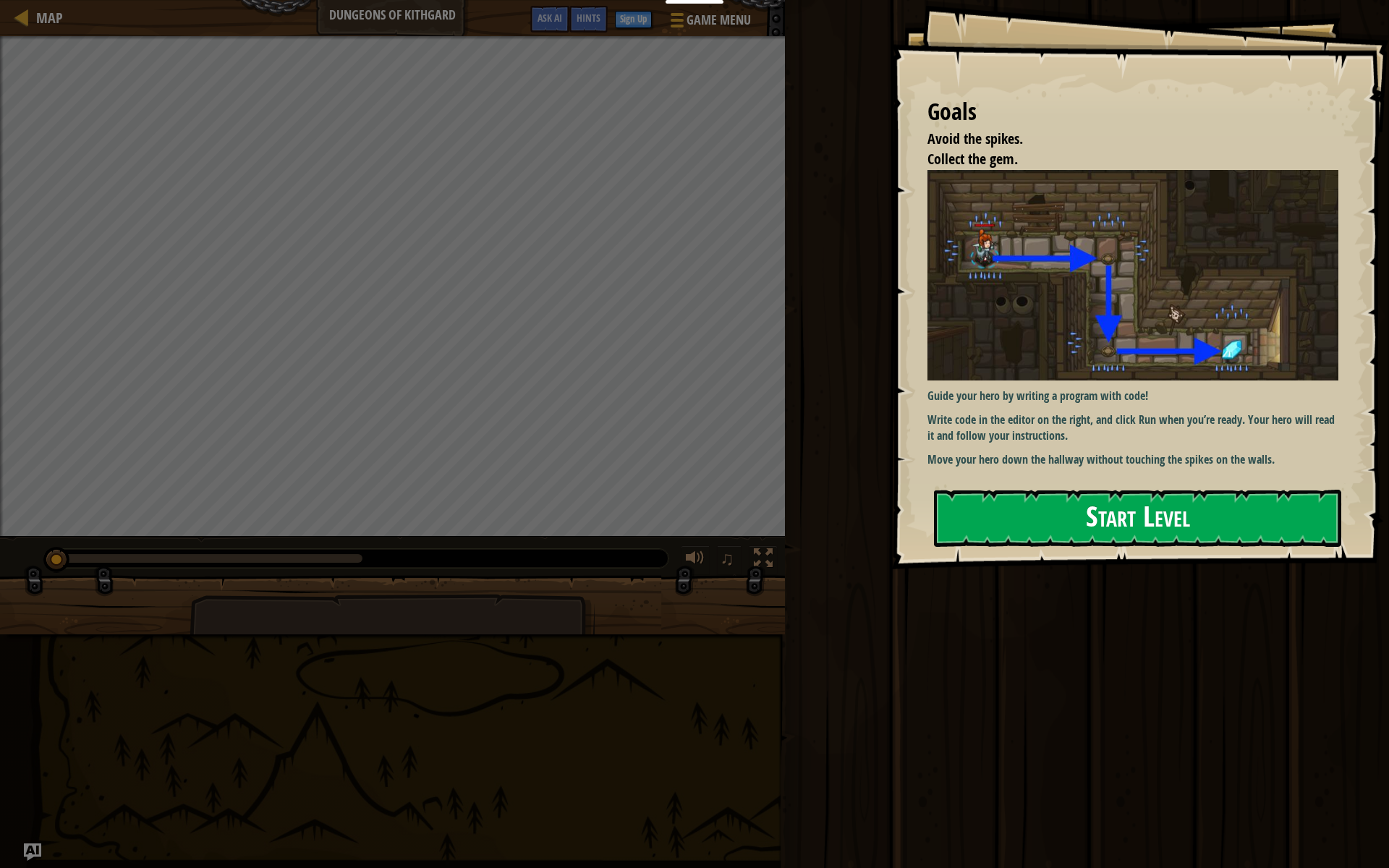 This screenshot has width=1389, height=868. I want to click on span: Ask AI, so click(550, 17).